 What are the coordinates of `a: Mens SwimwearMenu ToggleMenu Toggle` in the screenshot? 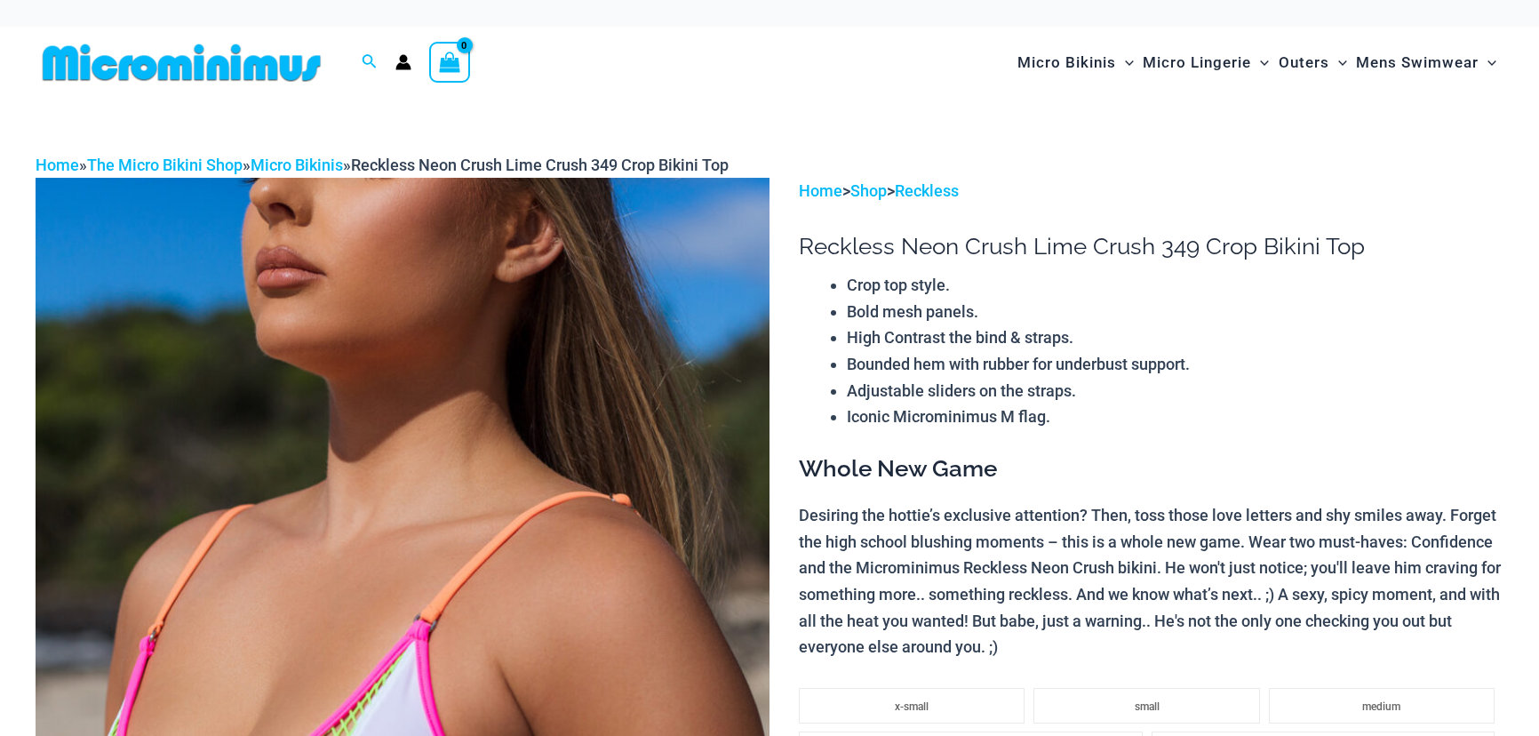 It's located at (1427, 62).